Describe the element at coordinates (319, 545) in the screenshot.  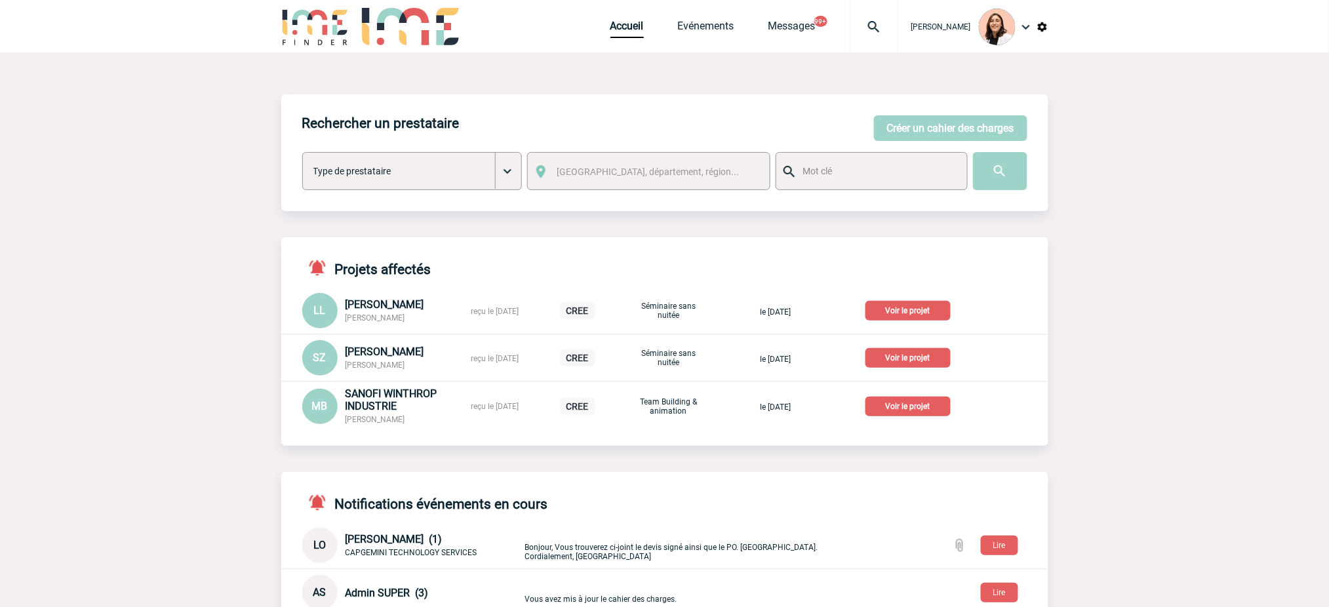
I see `span: LO` at that location.